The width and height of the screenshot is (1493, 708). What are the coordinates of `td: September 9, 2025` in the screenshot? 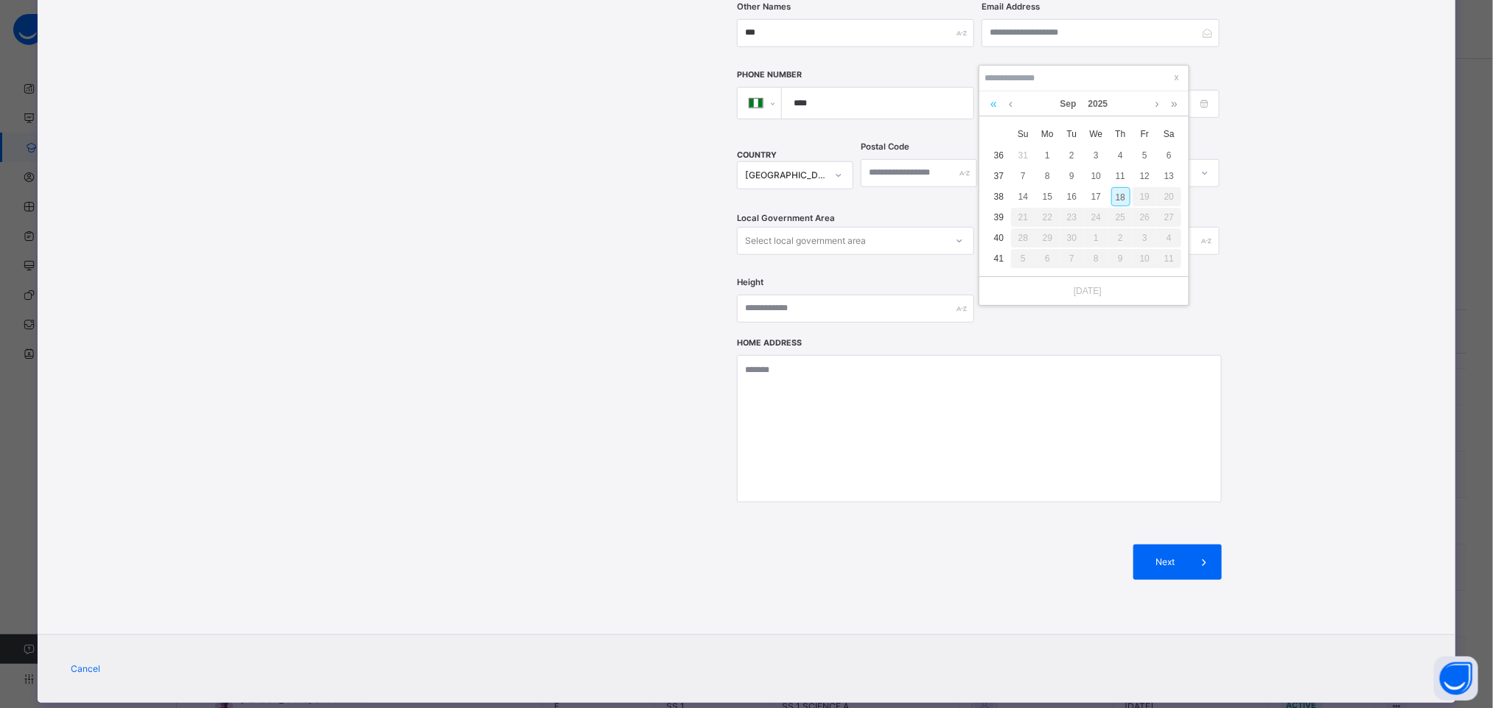 It's located at (1072, 176).